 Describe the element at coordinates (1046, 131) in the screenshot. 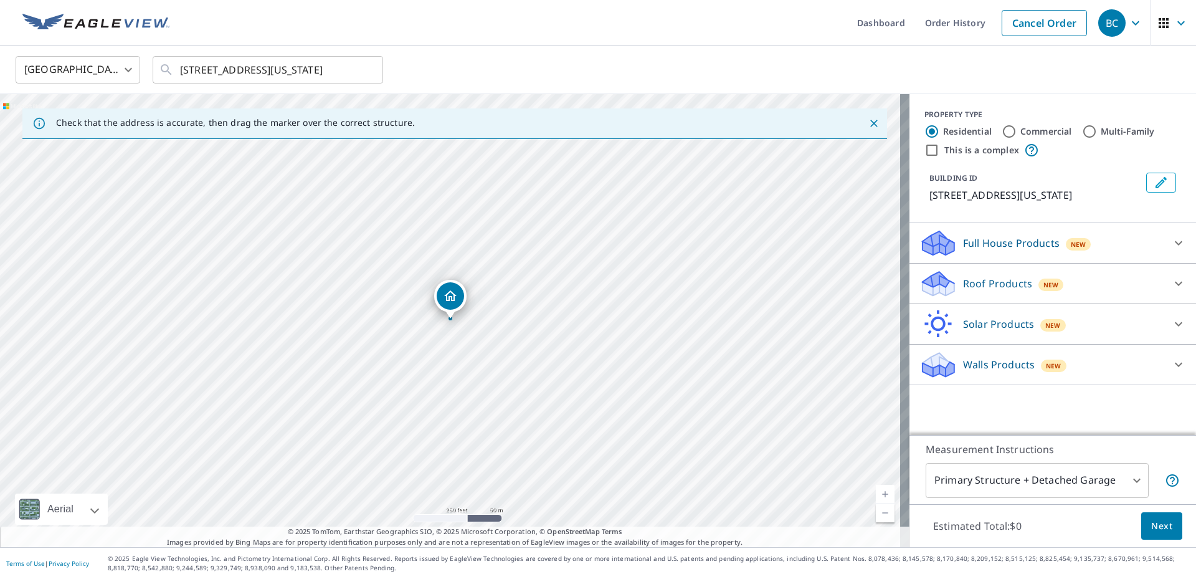

I see `label: Commercial` at that location.